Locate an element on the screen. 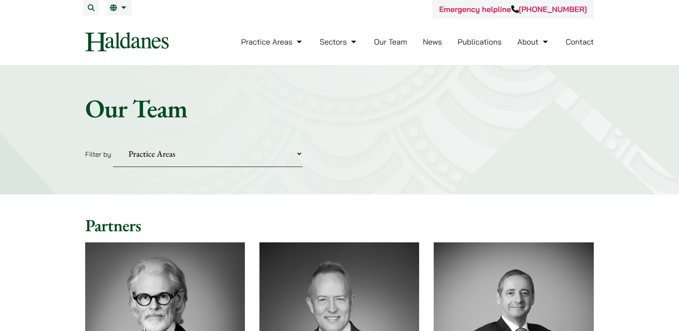 This screenshot has width=679, height=331. img: Logo of Haldanes is located at coordinates (127, 42).